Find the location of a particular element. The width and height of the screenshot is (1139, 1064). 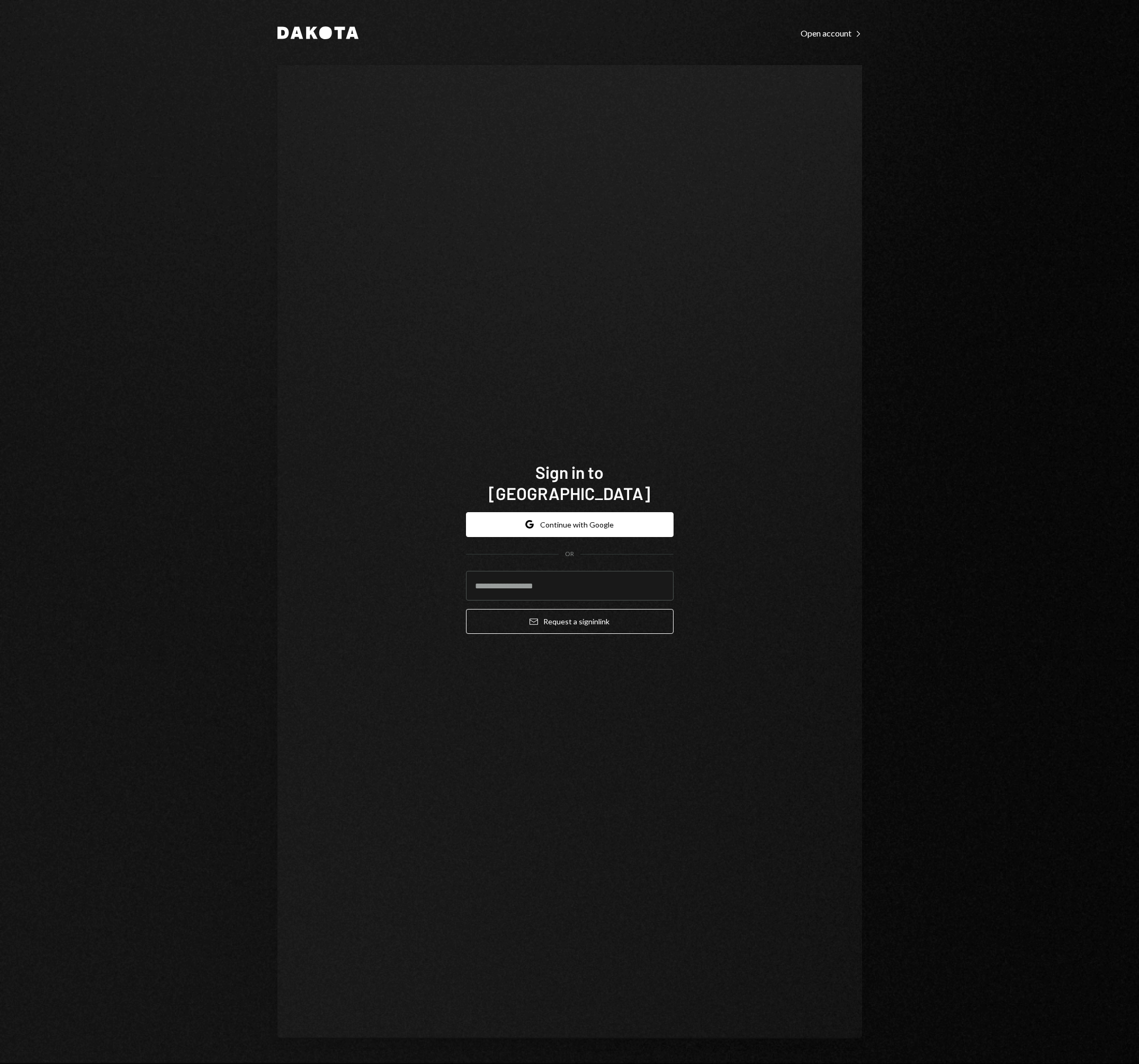

div: OR is located at coordinates (569, 554).